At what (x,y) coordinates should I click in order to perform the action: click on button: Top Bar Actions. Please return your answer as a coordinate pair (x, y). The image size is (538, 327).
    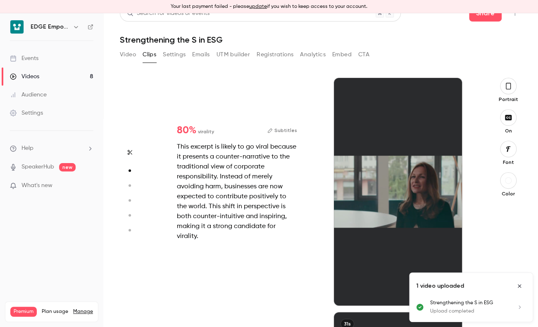
    Looking at the image, I should click on (515, 13).